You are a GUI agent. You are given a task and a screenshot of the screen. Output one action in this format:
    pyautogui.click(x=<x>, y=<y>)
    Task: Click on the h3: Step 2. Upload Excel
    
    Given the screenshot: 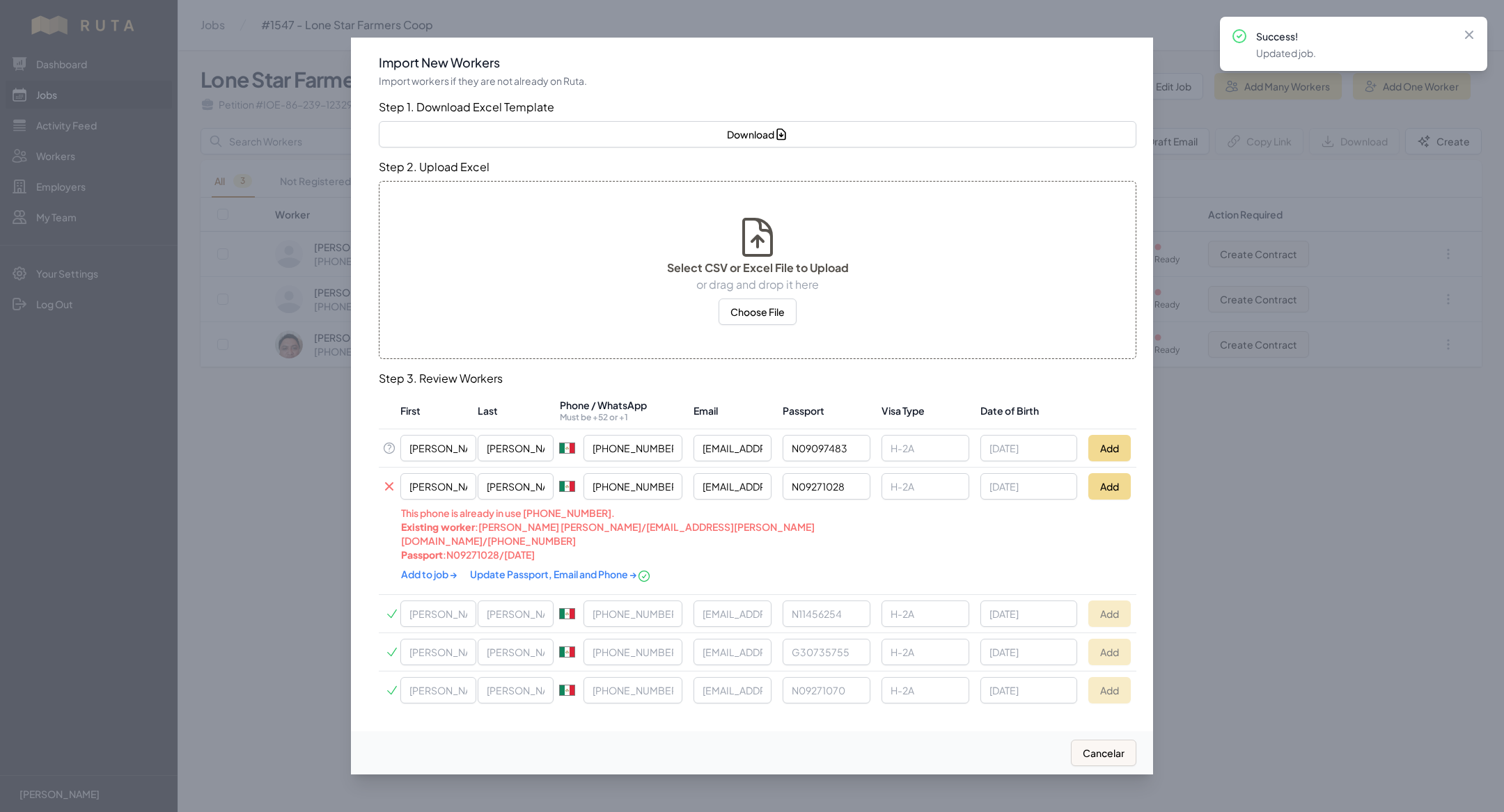 What is the action you would take?
    pyautogui.click(x=757, y=167)
    